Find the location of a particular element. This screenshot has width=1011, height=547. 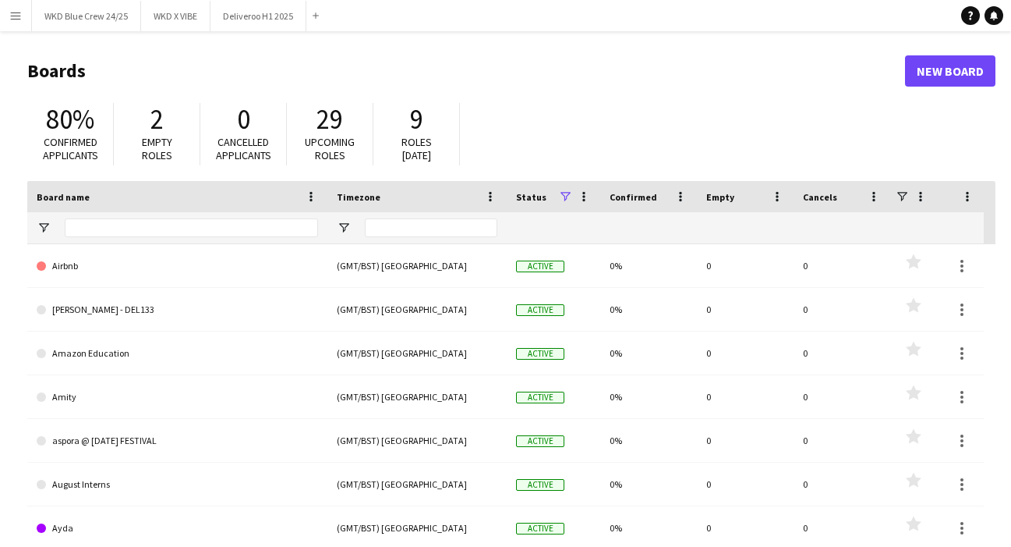

span: Empty is located at coordinates (720, 196).